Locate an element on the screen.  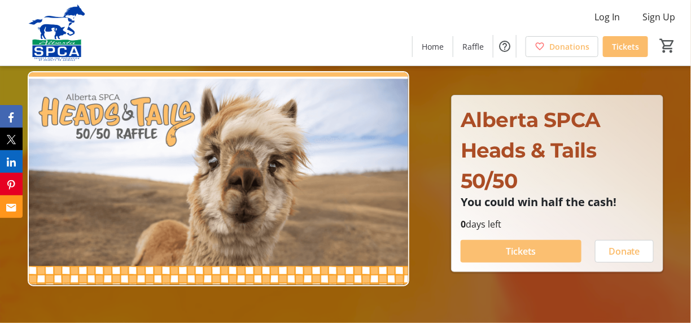
a: Tickets is located at coordinates (626, 46).